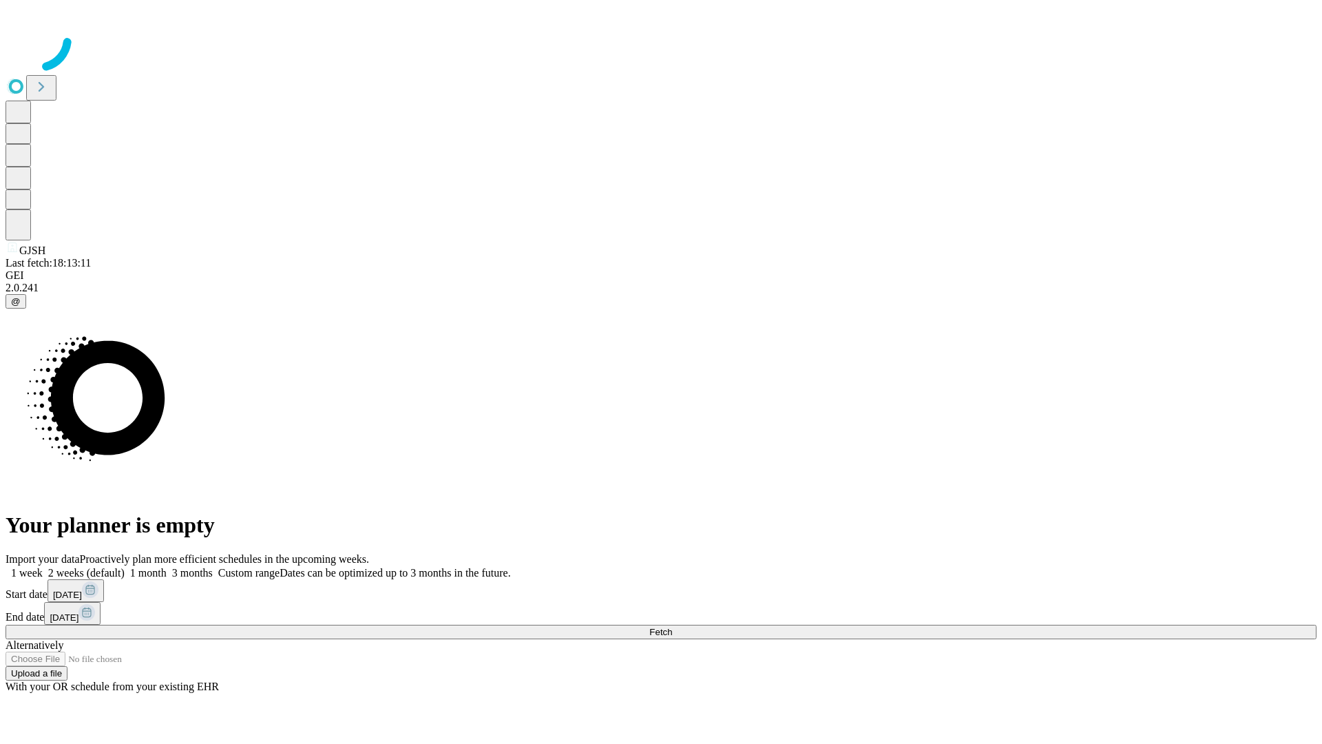  I want to click on span: Fetch, so click(660, 631).